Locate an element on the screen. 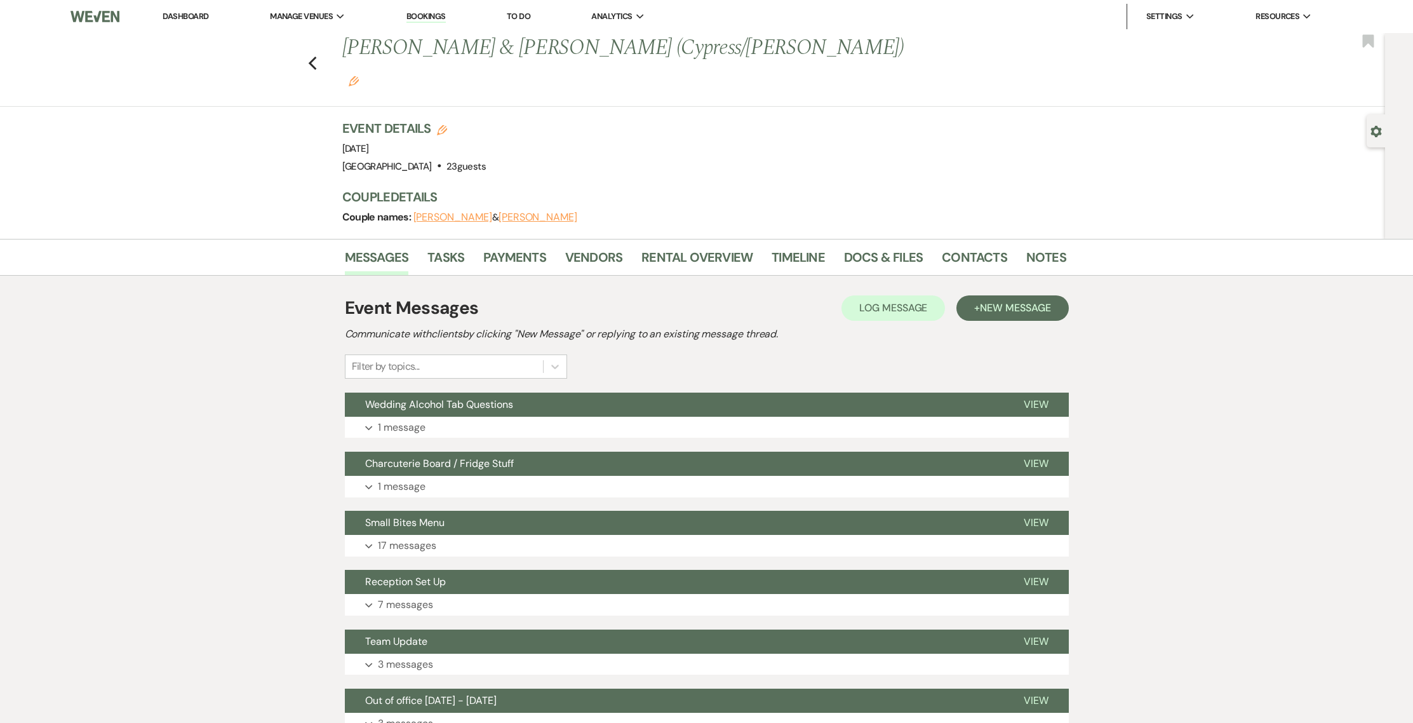 The image size is (1413, 723). button: +New Message is located at coordinates (1012, 308).